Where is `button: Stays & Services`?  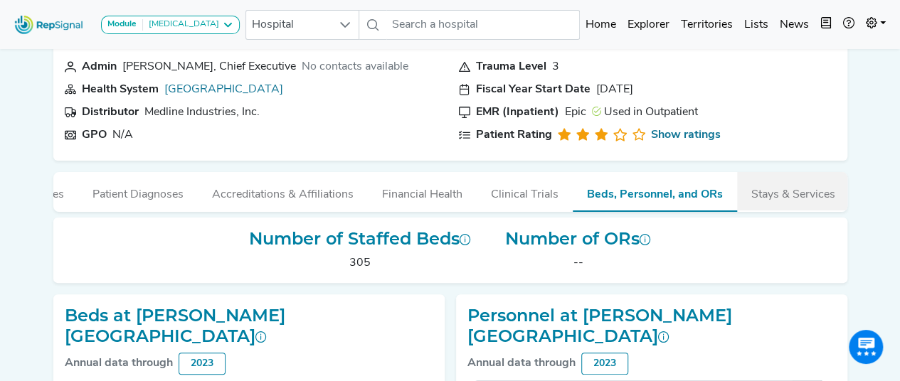
button: Stays & Services is located at coordinates (794, 191).